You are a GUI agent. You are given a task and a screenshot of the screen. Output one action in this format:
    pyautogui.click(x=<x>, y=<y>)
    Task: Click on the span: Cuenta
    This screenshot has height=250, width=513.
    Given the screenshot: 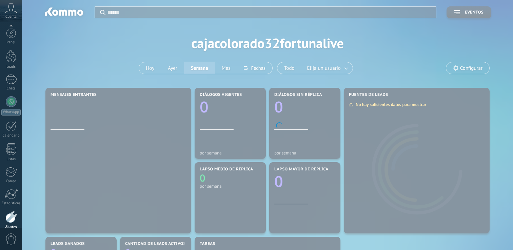 What is the action you would take?
    pyautogui.click(x=11, y=17)
    